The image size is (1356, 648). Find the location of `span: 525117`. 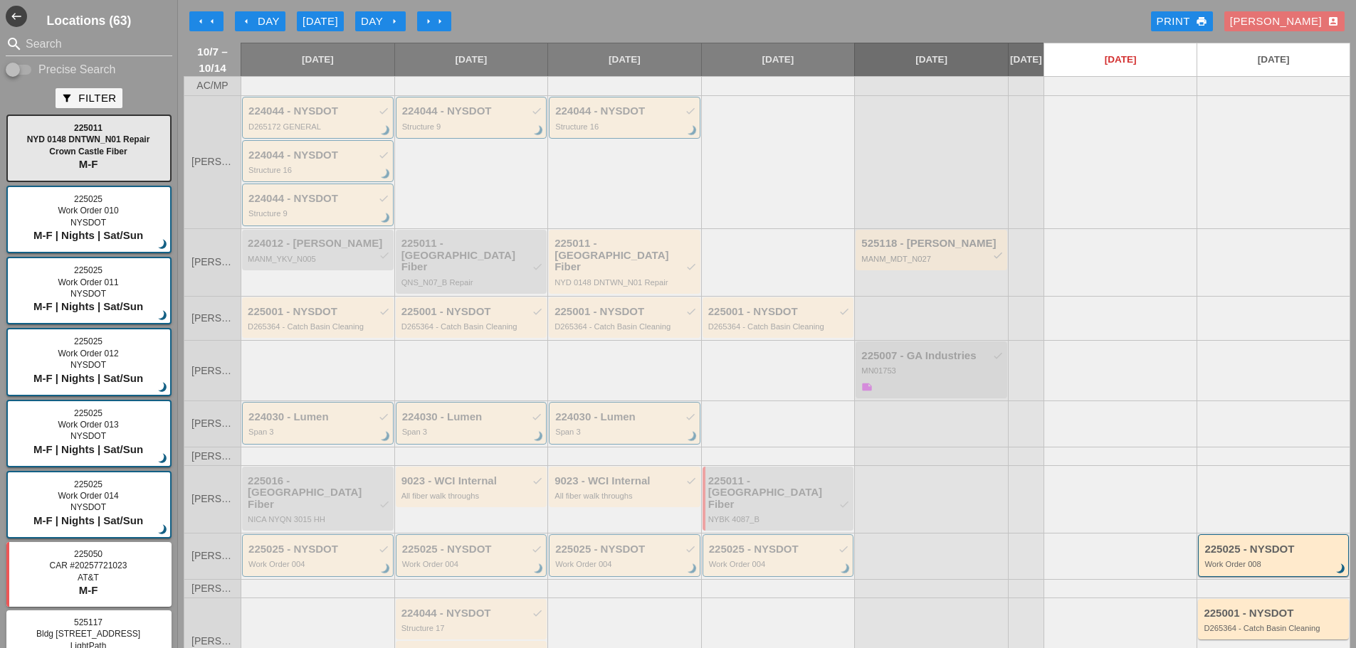

span: 525117 is located at coordinates (88, 623).